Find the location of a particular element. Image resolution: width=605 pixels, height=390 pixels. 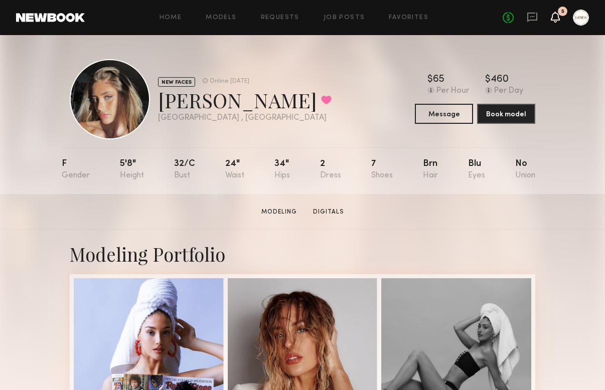

div: 460 is located at coordinates (500, 80).